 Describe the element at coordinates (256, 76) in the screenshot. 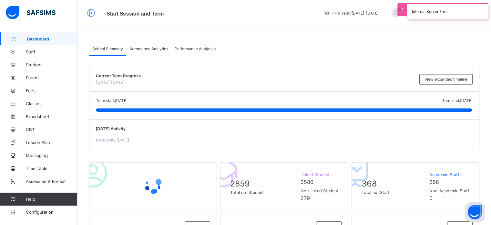

I see `span: Current Term Progress` at that location.